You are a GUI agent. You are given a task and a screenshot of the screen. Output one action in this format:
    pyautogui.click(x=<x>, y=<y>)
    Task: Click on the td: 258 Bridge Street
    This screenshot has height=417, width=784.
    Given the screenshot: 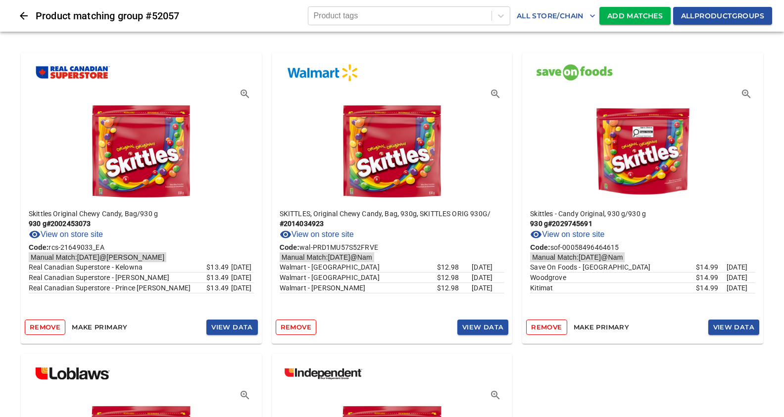 What is the action you would take?
    pyautogui.click(x=613, y=267)
    